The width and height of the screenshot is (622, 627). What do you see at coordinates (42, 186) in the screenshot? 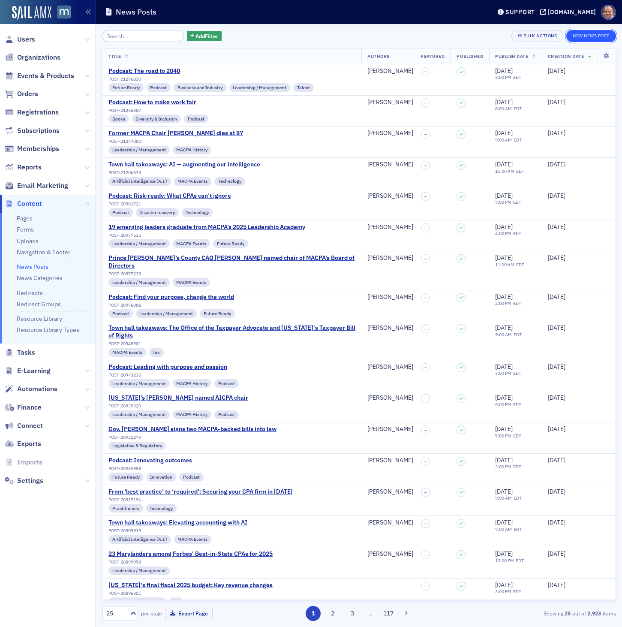
I see `span: Email Marketing` at bounding box center [42, 186].